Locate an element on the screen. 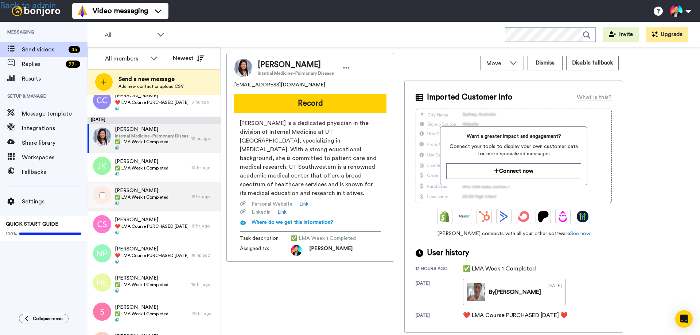 Image resolution: width=700 pixels, height=335 pixels. img: he.png is located at coordinates (102, 283).